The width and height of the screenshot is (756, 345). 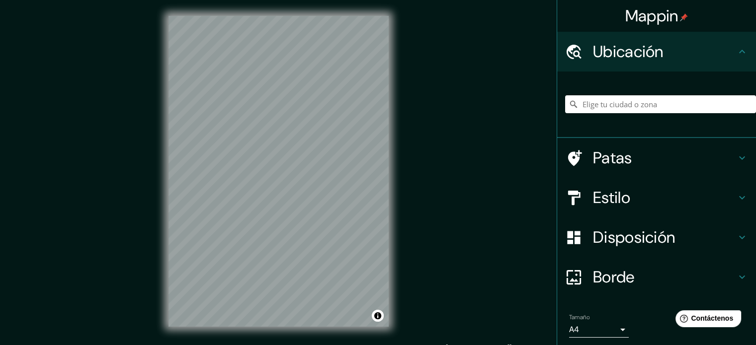 I want to click on font: Borde, so click(x=614, y=277).